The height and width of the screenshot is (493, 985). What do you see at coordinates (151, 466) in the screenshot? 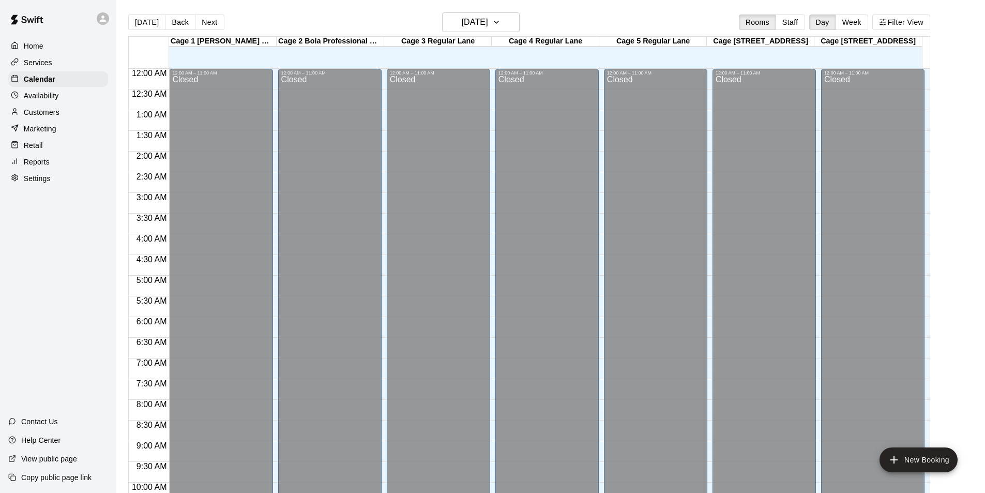
I see `span: 9:30 AM` at bounding box center [151, 466].